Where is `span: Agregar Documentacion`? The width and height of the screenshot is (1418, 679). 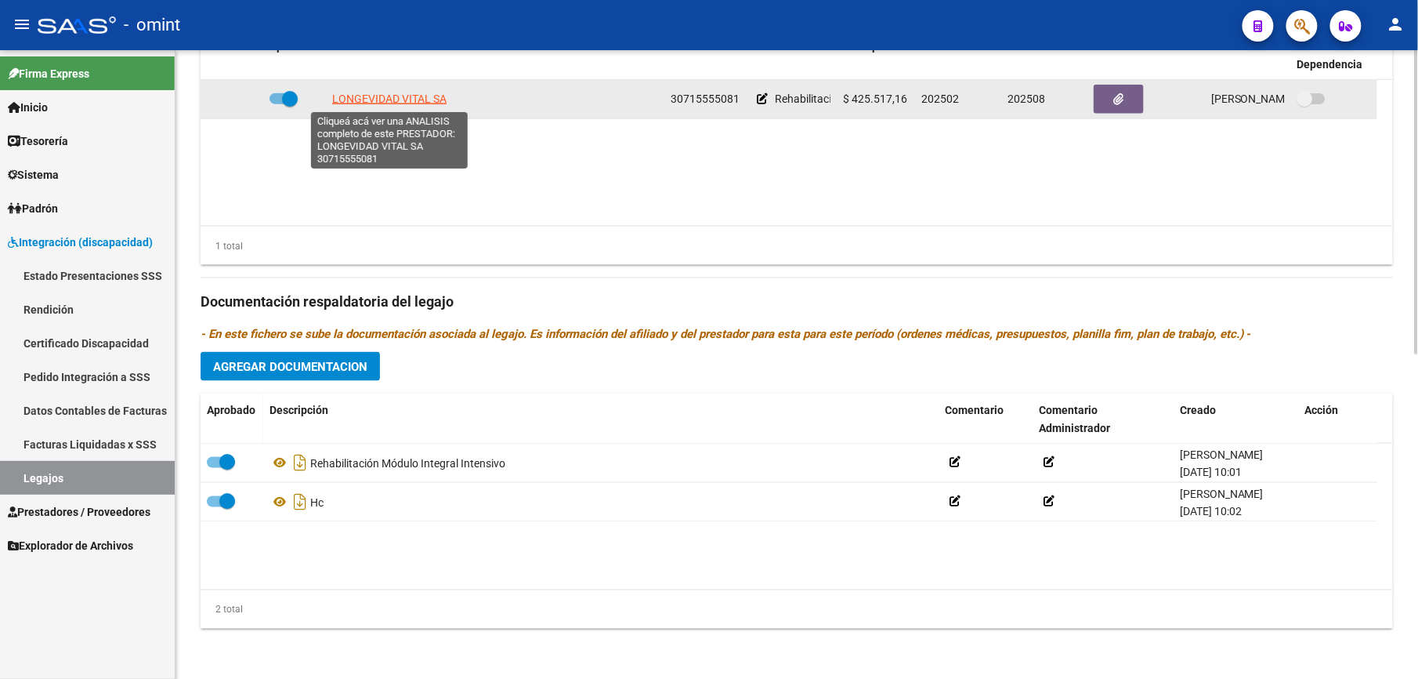 span: Agregar Documentacion is located at coordinates (290, 367).